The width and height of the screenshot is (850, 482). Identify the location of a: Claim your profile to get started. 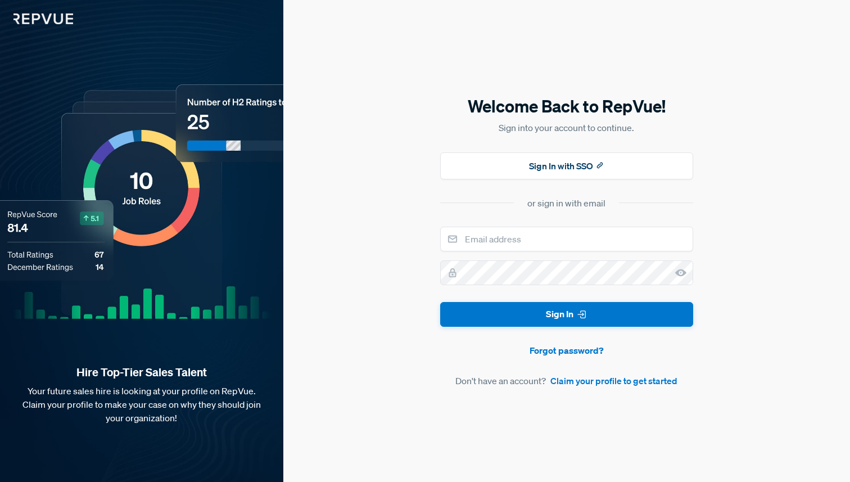
(614, 381).